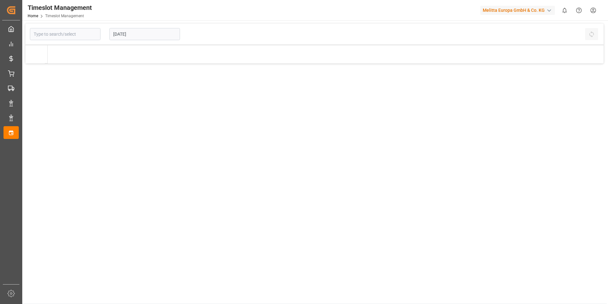 The image size is (608, 304). Describe the element at coordinates (145, 34) in the screenshot. I see `input: DD.MM.YYYY` at that location.